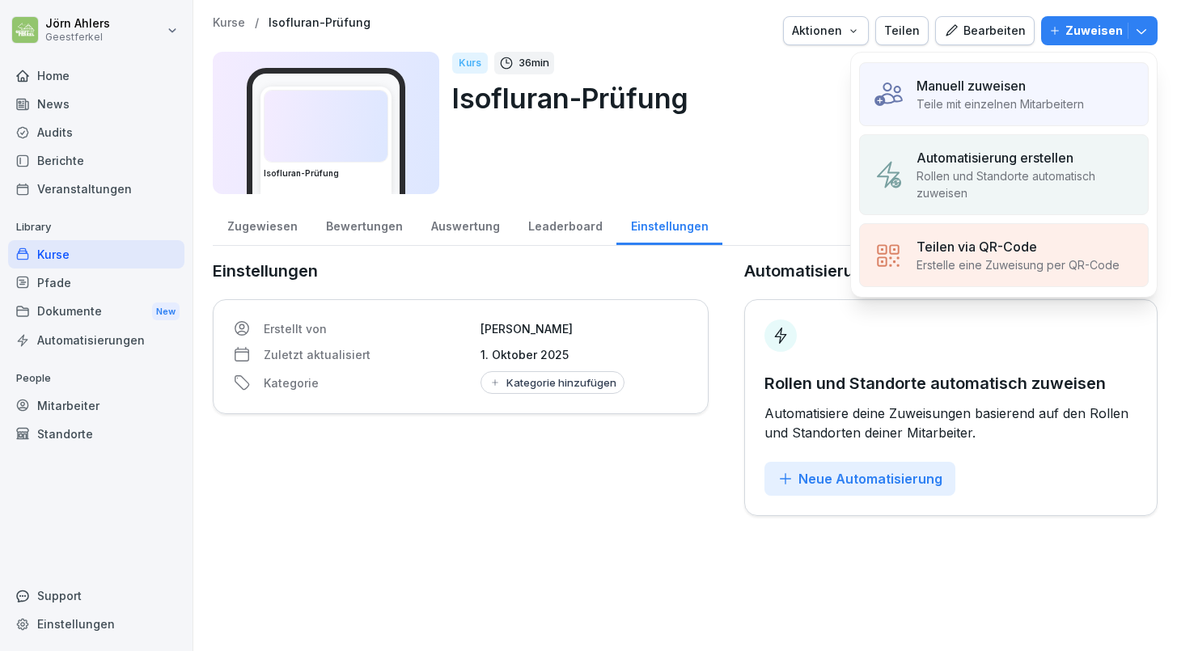 The image size is (1177, 651). What do you see at coordinates (364, 224) in the screenshot?
I see `div: Bewertungen` at bounding box center [364, 224].